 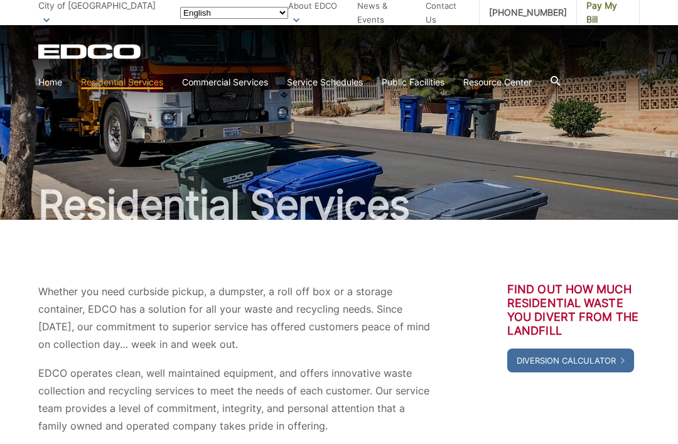 What do you see at coordinates (413, 82) in the screenshot?
I see `a: Public Facilities` at bounding box center [413, 82].